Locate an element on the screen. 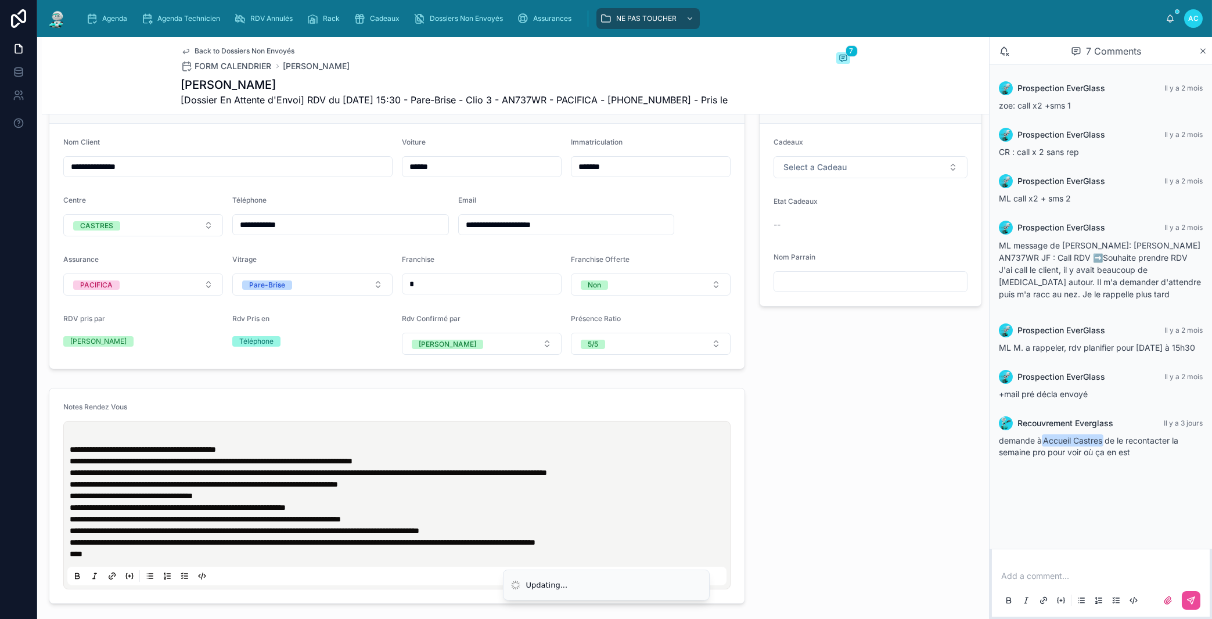  span: Nom Client is located at coordinates (81, 142).